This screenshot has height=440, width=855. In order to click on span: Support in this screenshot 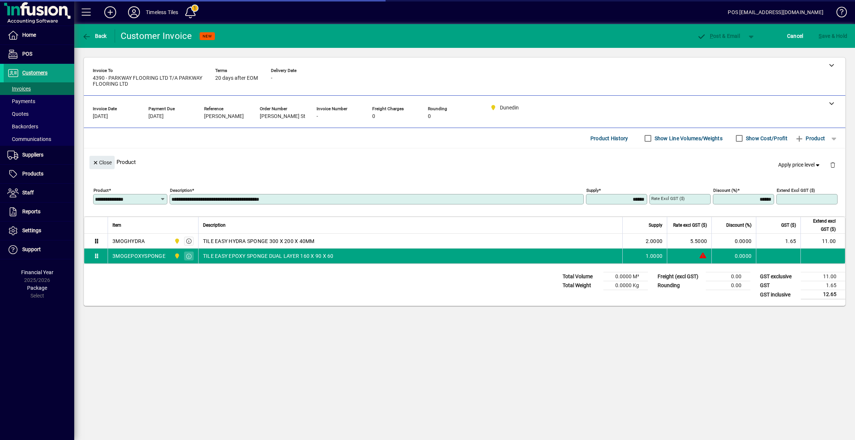, I will do `click(32, 249)`.